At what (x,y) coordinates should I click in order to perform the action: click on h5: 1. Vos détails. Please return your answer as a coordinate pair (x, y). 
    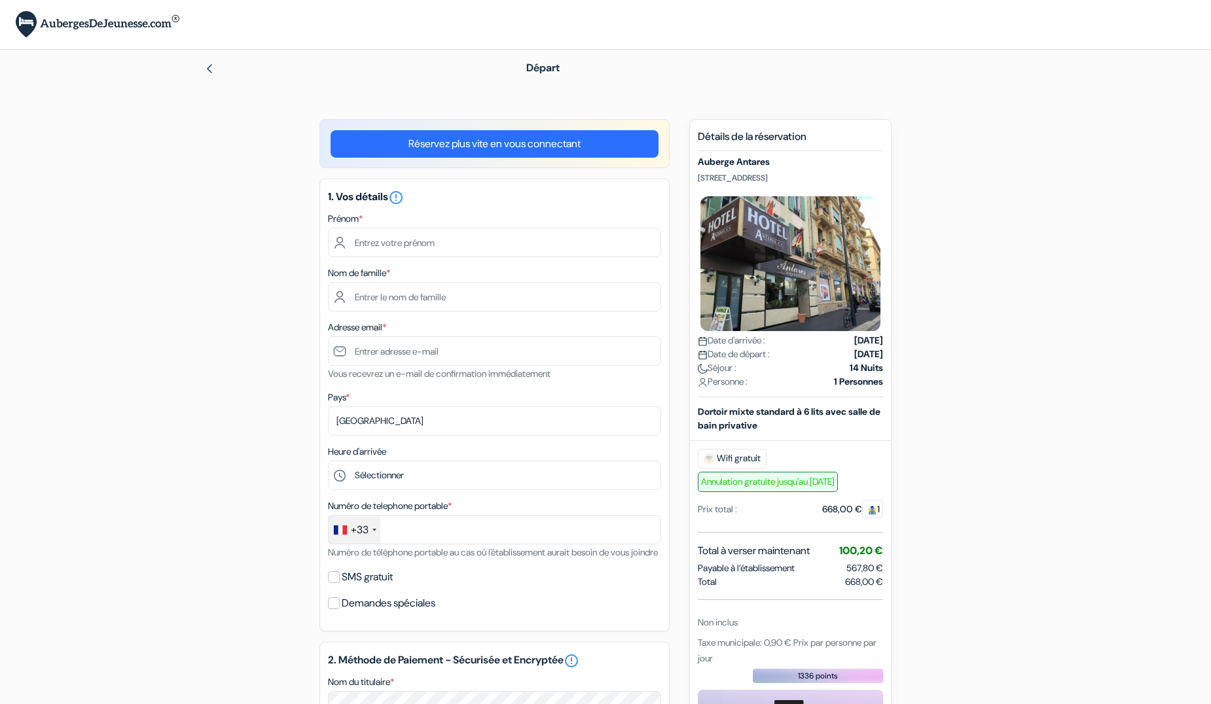
    Looking at the image, I should click on (494, 198).